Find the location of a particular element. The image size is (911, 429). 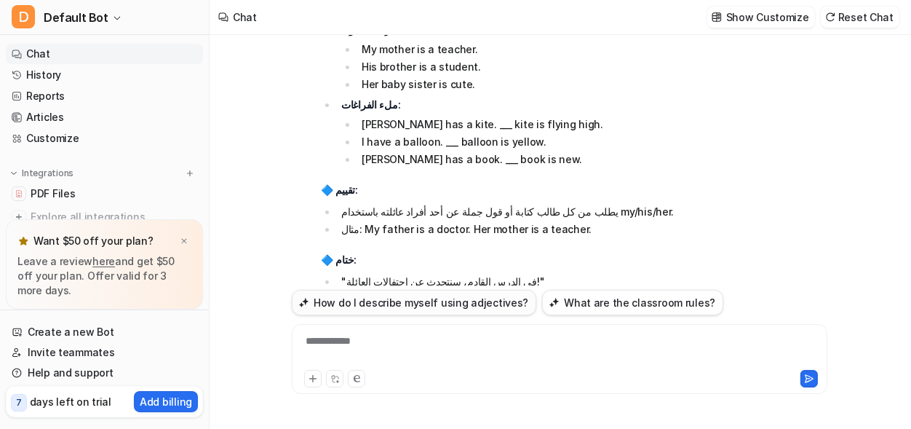

img: customize is located at coordinates (717, 17).